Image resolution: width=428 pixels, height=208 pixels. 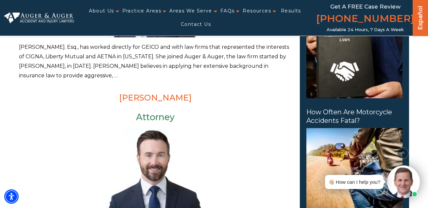 I want to click on a: Resources, so click(x=257, y=11).